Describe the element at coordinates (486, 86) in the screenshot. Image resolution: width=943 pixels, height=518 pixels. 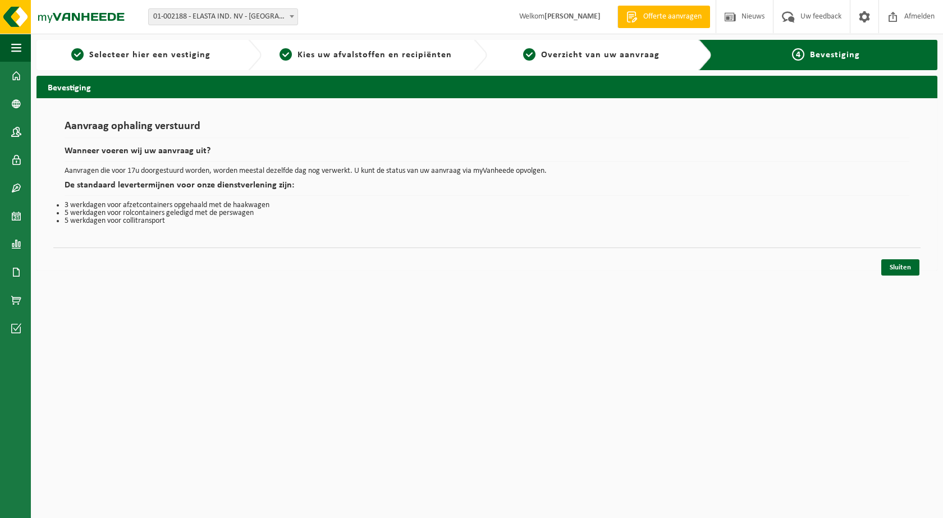
I see `h2: Bevestiging` at that location.